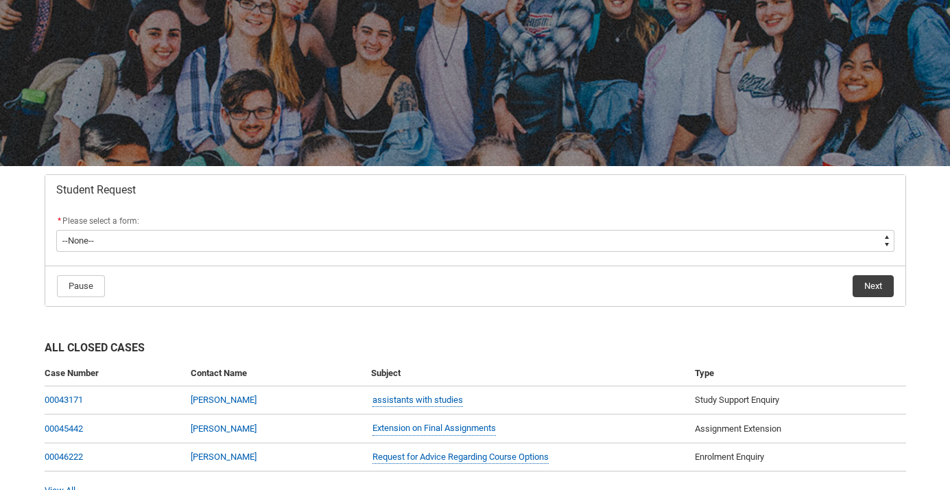 The image size is (950, 490). I want to click on article: Redu_Student_Request flow, so click(475, 240).